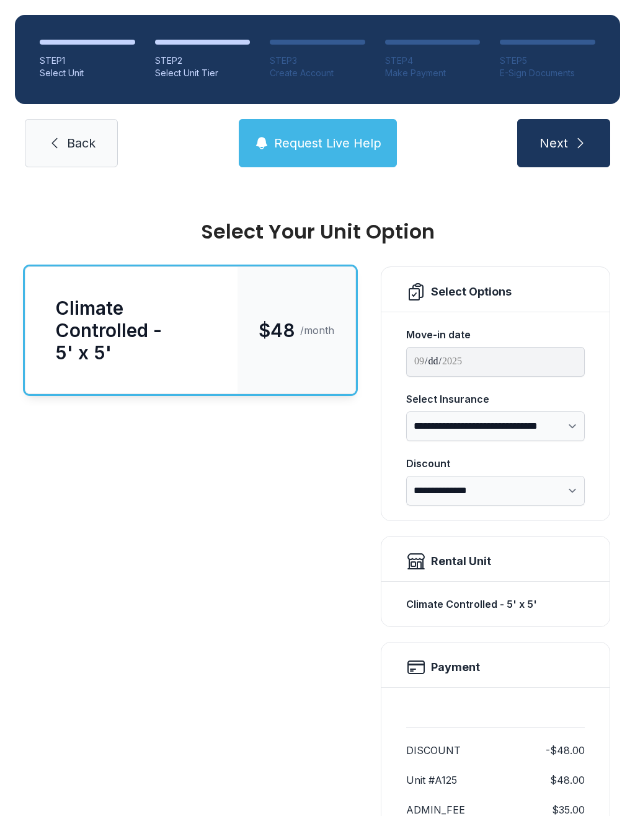 The image size is (635, 816). What do you see at coordinates (203, 73) in the screenshot?
I see `div: Select Unit Tier` at bounding box center [203, 73].